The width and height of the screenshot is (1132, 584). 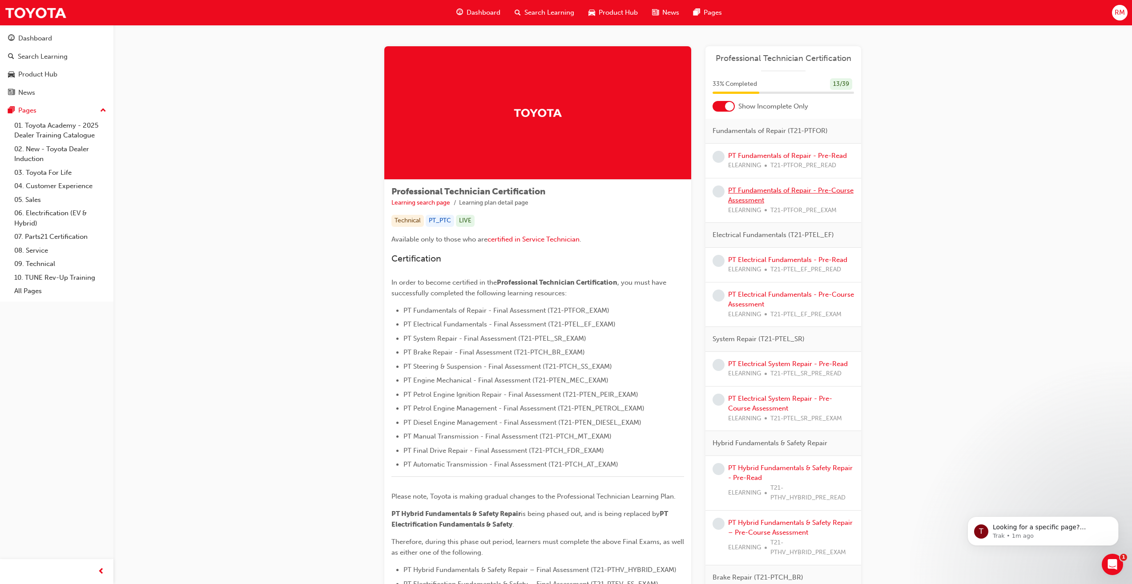 I want to click on a: certified in Service Technician, so click(x=533, y=239).